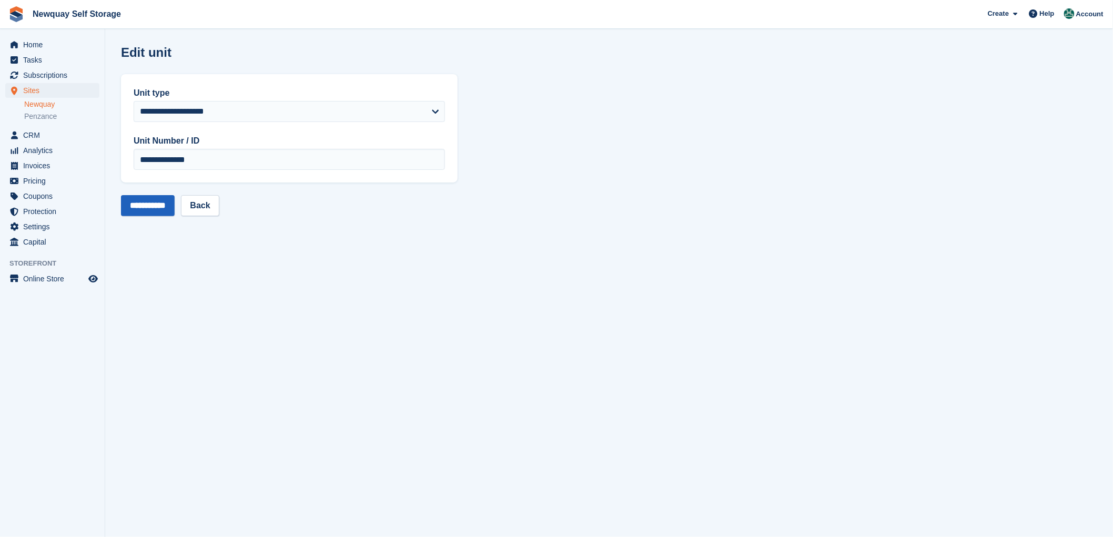 Image resolution: width=1113 pixels, height=537 pixels. What do you see at coordinates (998, 14) in the screenshot?
I see `span: Create` at bounding box center [998, 14].